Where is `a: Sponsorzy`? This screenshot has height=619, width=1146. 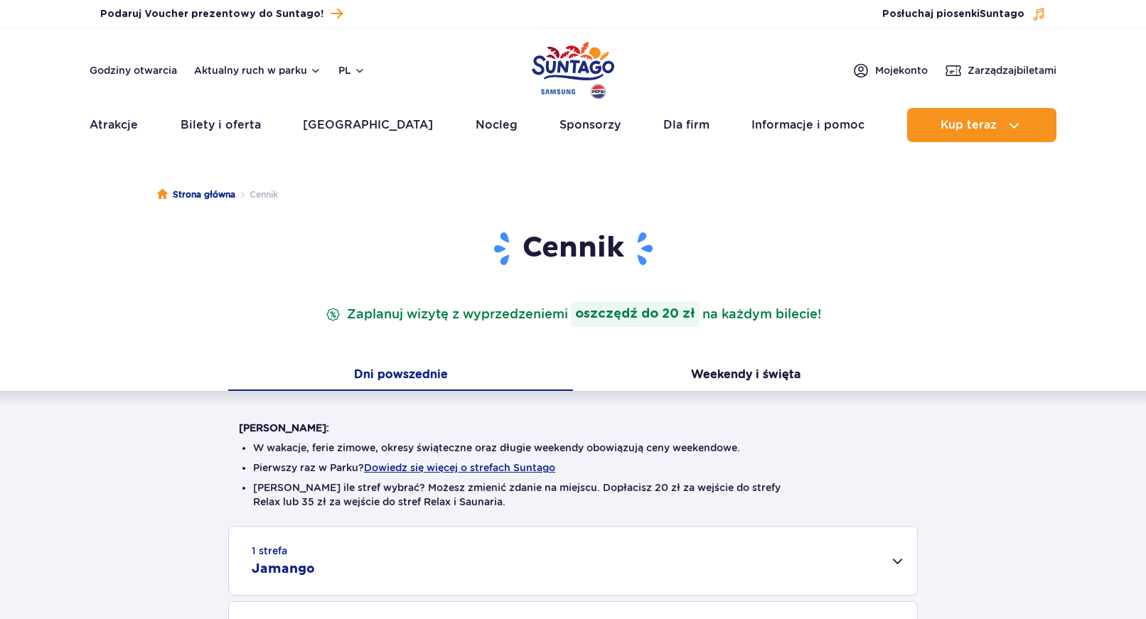
a: Sponsorzy is located at coordinates (590, 125).